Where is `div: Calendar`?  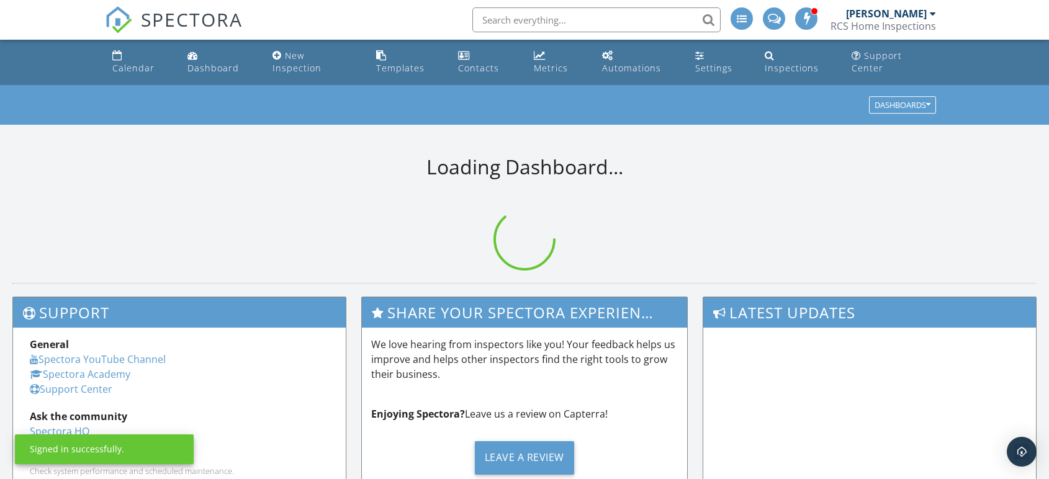 div: Calendar is located at coordinates (133, 68).